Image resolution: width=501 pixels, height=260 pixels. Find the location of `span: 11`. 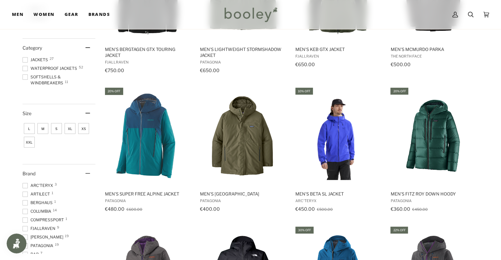

span: 11 is located at coordinates (67, 82).